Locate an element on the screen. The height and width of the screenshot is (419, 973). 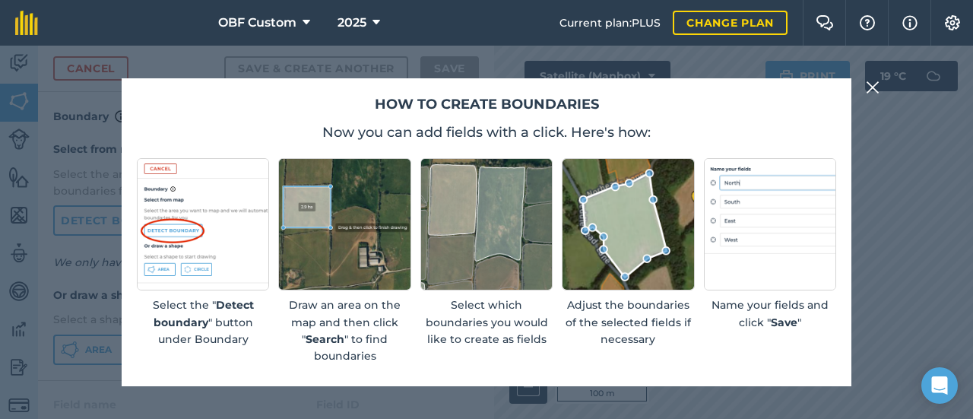
img: A question mark icon is located at coordinates (867, 23).